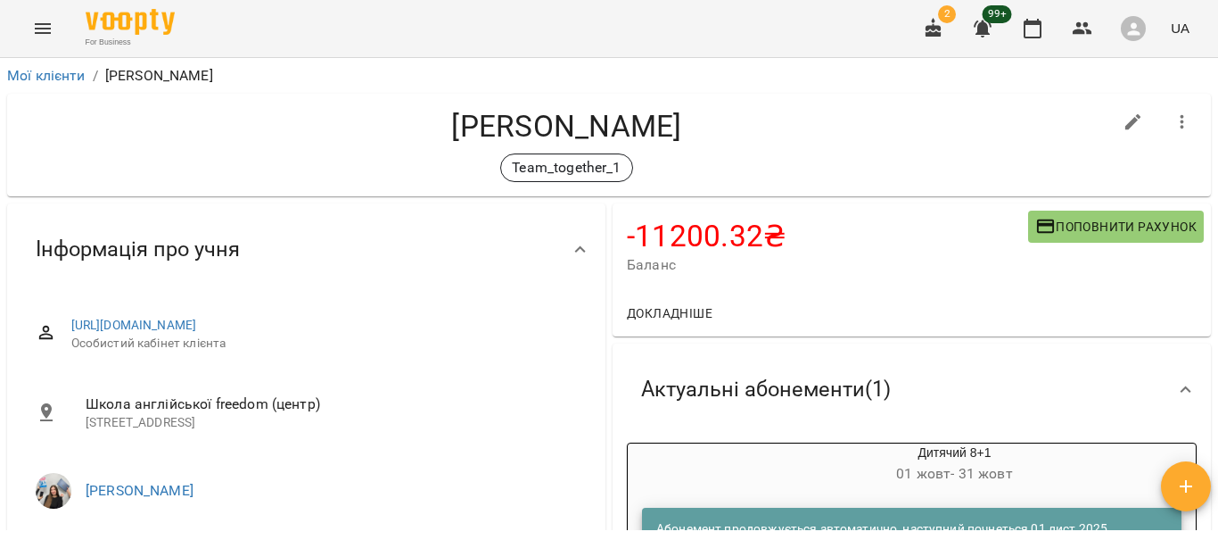 This screenshot has width=1218, height=540. Describe the element at coordinates (566, 168) in the screenshot. I see `p: Team_together_1` at that location.